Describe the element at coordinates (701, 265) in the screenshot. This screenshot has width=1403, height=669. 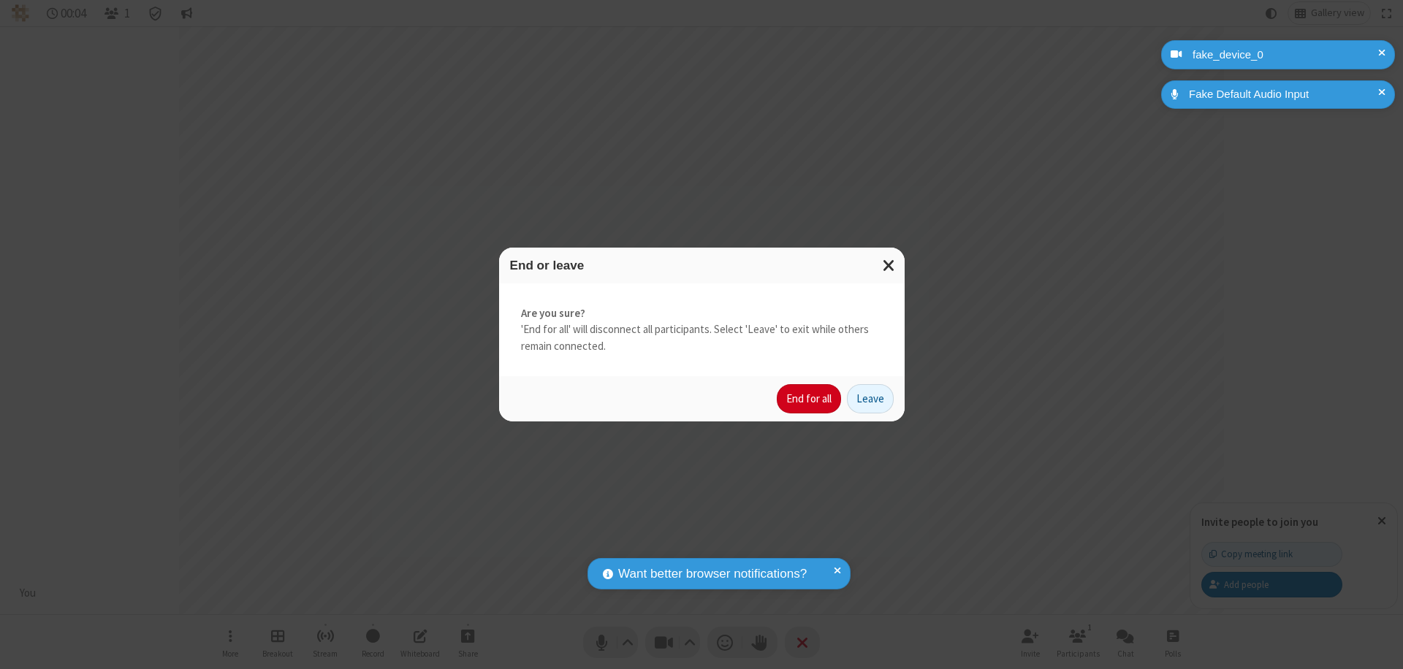
I see `h3: End or leave` at that location.